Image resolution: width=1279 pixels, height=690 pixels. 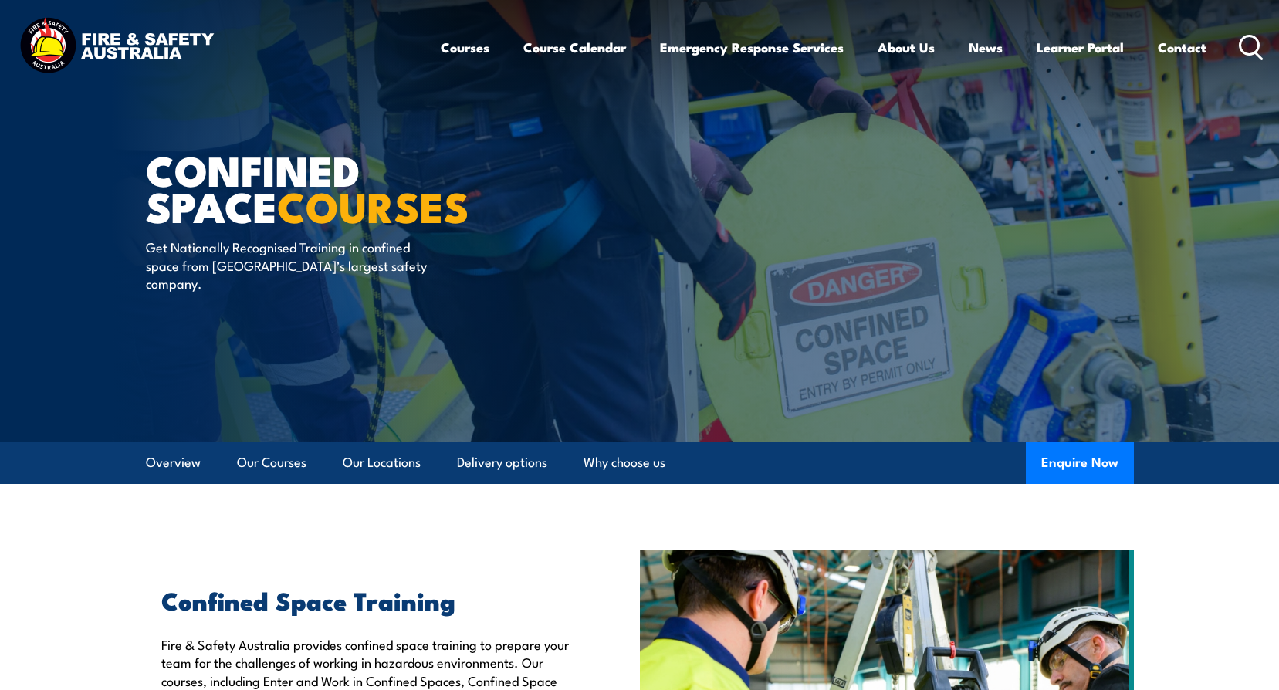 What do you see at coordinates (1181, 47) in the screenshot?
I see `a: Contact` at bounding box center [1181, 47].